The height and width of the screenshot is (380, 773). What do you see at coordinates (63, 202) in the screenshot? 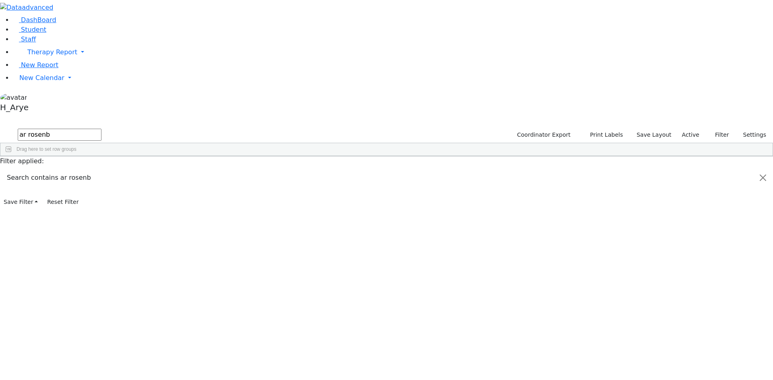
I see `button: Reset Filter` at bounding box center [63, 202].